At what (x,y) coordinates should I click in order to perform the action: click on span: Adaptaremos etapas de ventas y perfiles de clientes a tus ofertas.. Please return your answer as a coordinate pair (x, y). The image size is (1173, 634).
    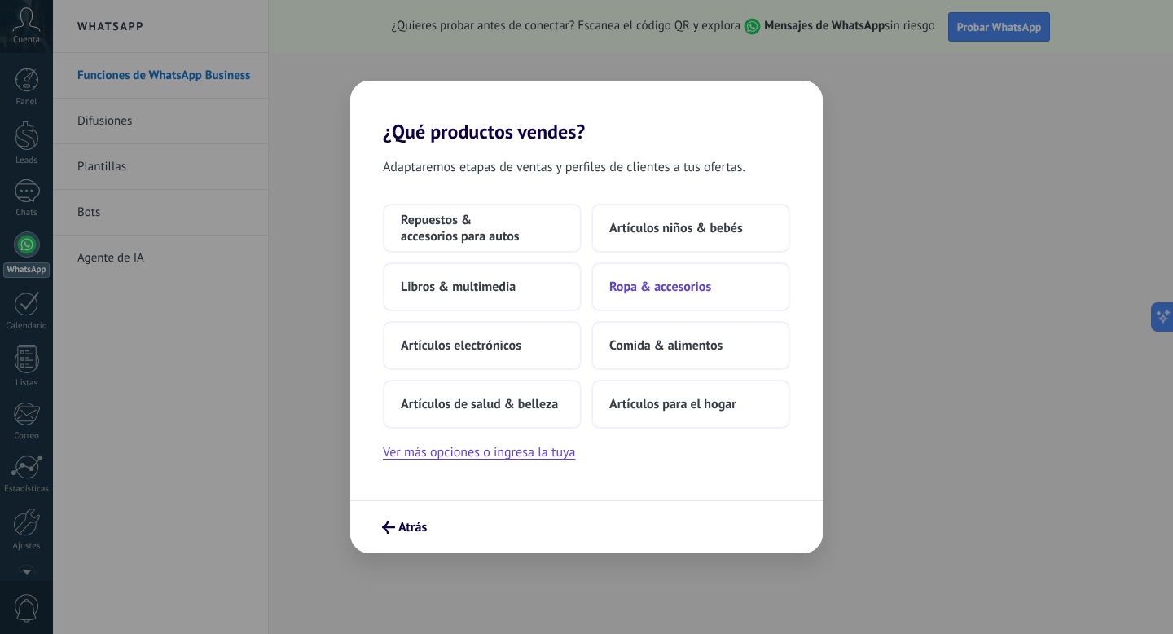
    Looking at the image, I should click on (564, 167).